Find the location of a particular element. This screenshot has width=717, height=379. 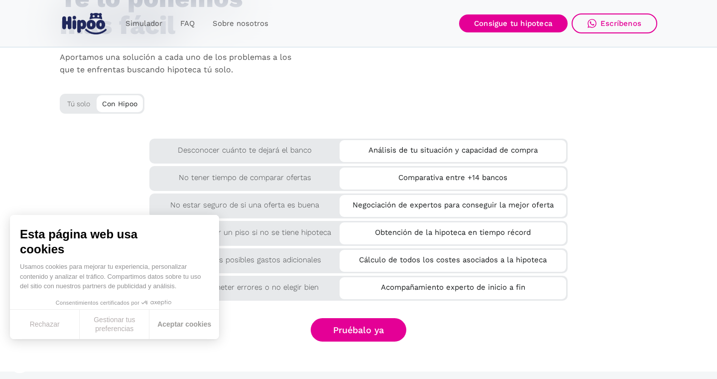

div: Desconocer los posibles gastos adicionales is located at coordinates (245, 257).